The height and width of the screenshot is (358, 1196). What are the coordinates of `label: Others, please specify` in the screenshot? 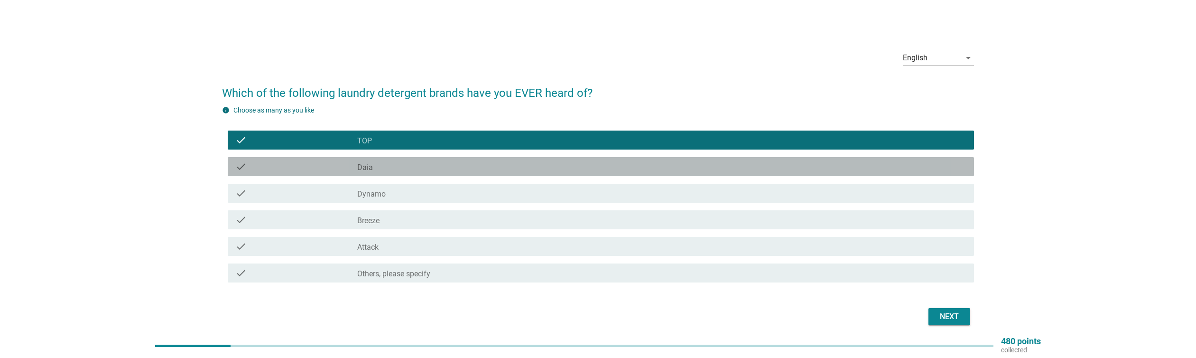 It's located at (394, 274).